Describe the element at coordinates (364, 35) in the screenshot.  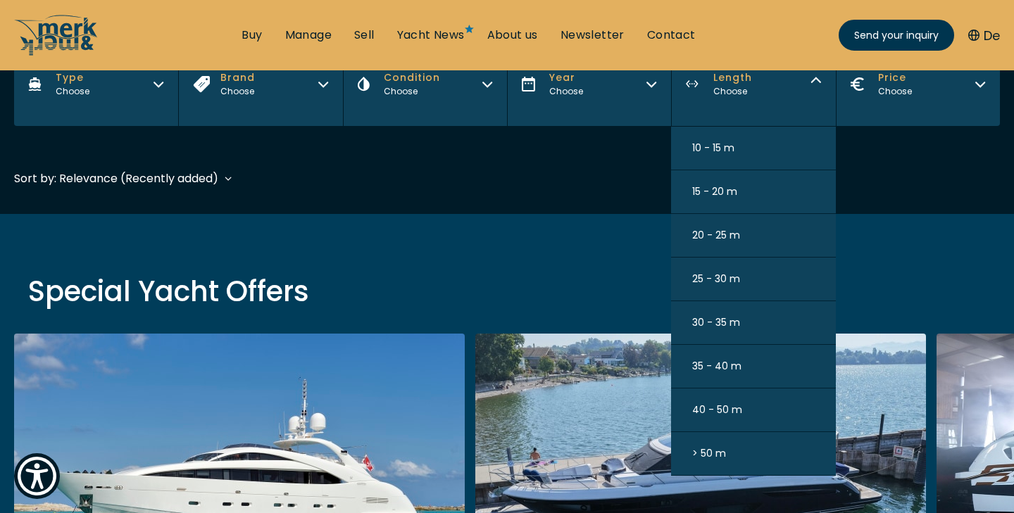
I see `a: Sell` at that location.